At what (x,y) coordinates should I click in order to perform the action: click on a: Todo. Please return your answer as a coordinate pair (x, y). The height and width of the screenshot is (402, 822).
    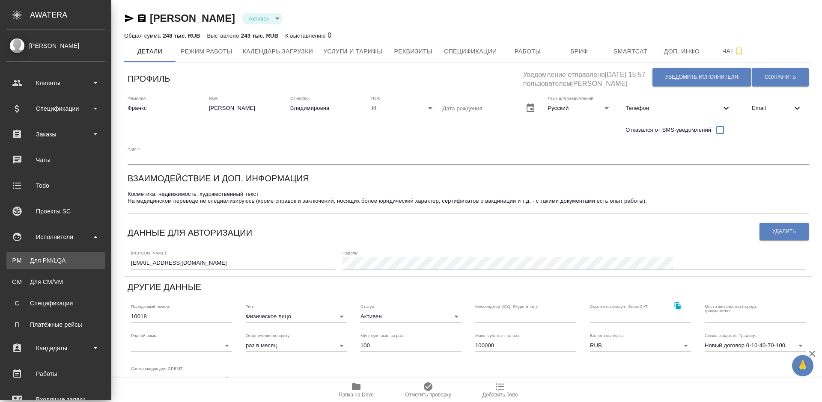
    Looking at the image, I should click on (56, 186).